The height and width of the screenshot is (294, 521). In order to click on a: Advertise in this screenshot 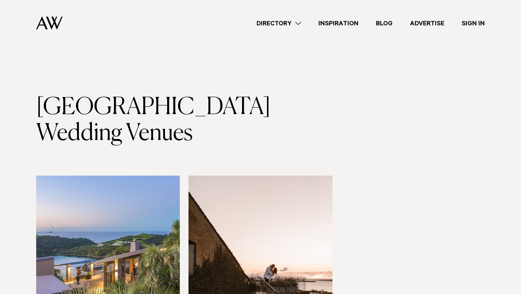, I will do `click(427, 23)`.